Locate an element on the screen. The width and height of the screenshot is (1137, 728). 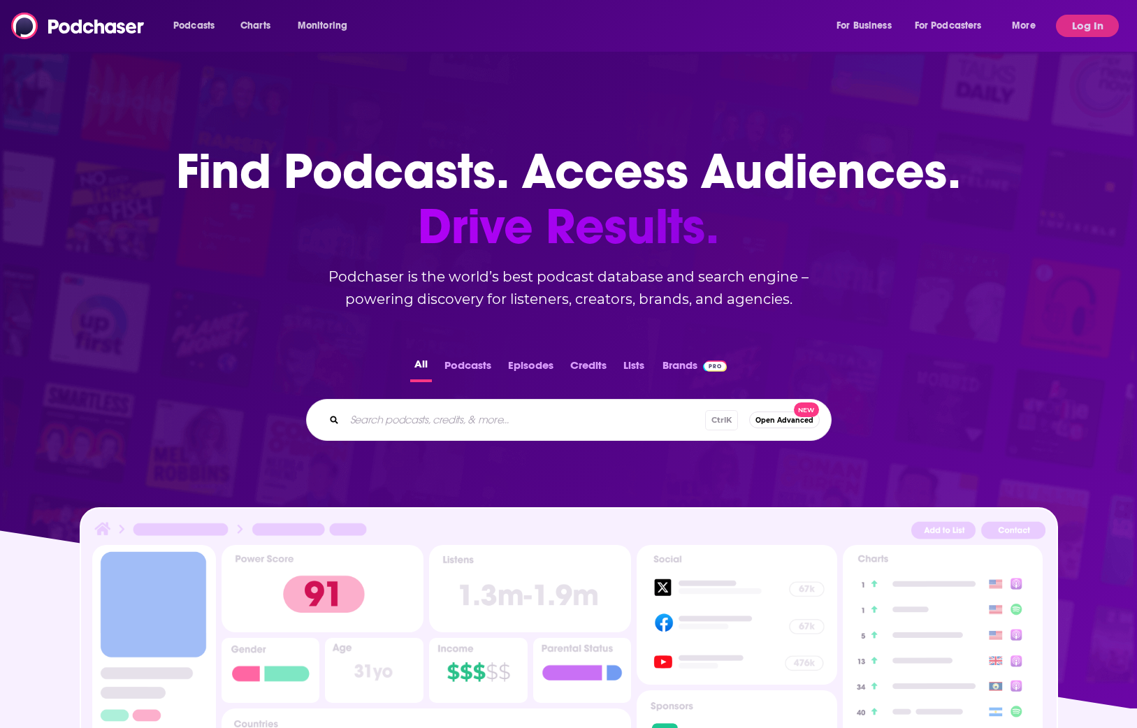
span: Monitoring is located at coordinates (322, 26).